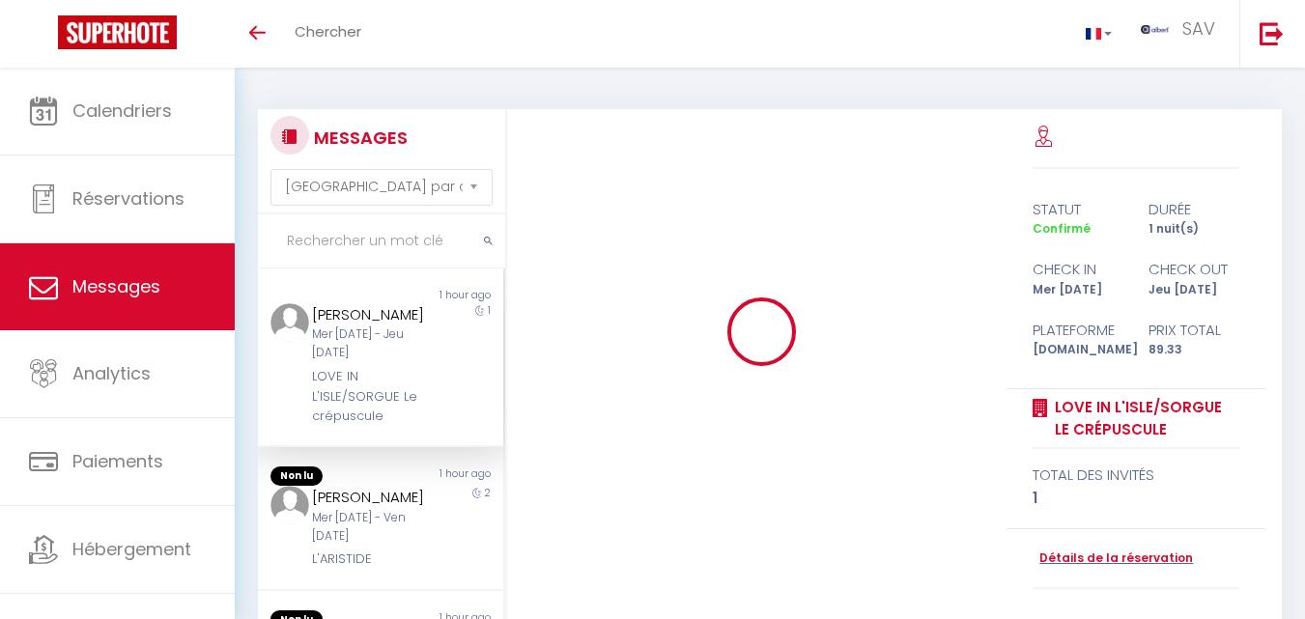  Describe the element at coordinates (371, 559) in the screenshot. I see `div: L'ARISTIDE` at that location.